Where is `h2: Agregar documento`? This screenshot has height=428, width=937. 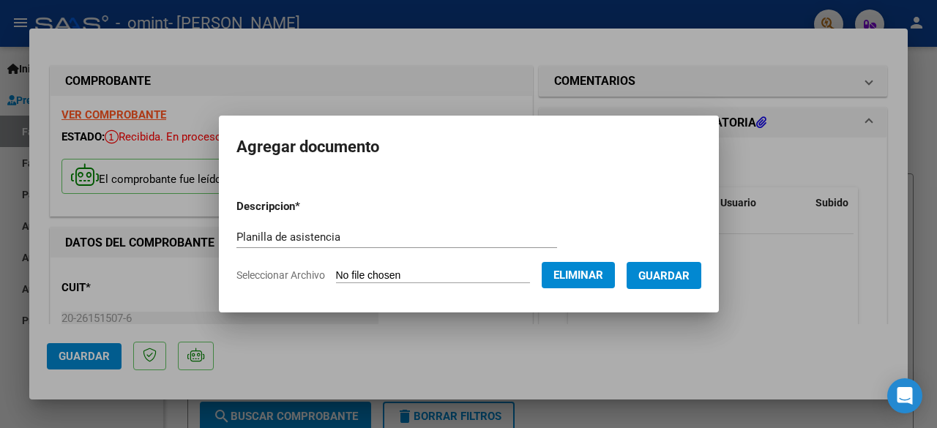 h2: Agregar documento is located at coordinates (469, 147).